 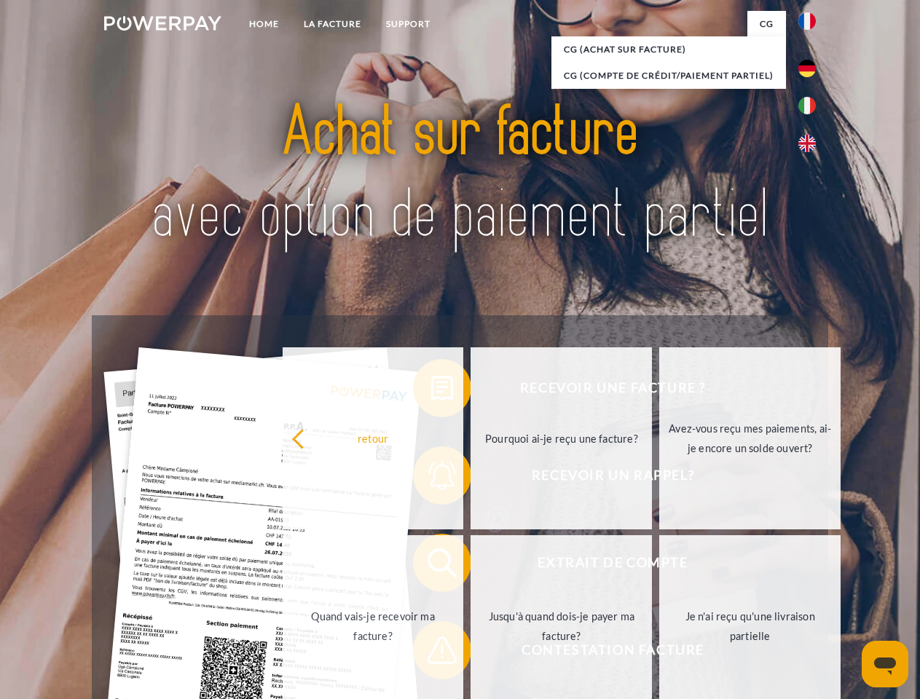 I want to click on img: en, so click(x=807, y=143).